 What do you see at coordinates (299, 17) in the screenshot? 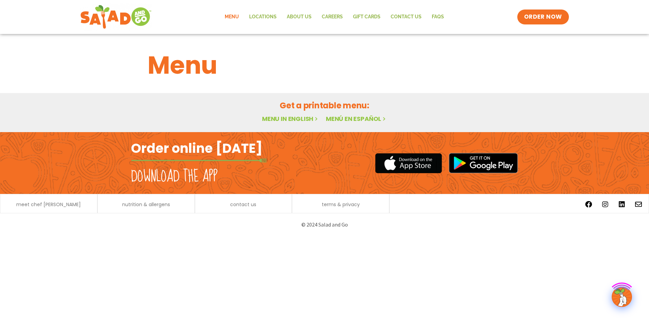
I see `a: About Us` at bounding box center [299, 17].